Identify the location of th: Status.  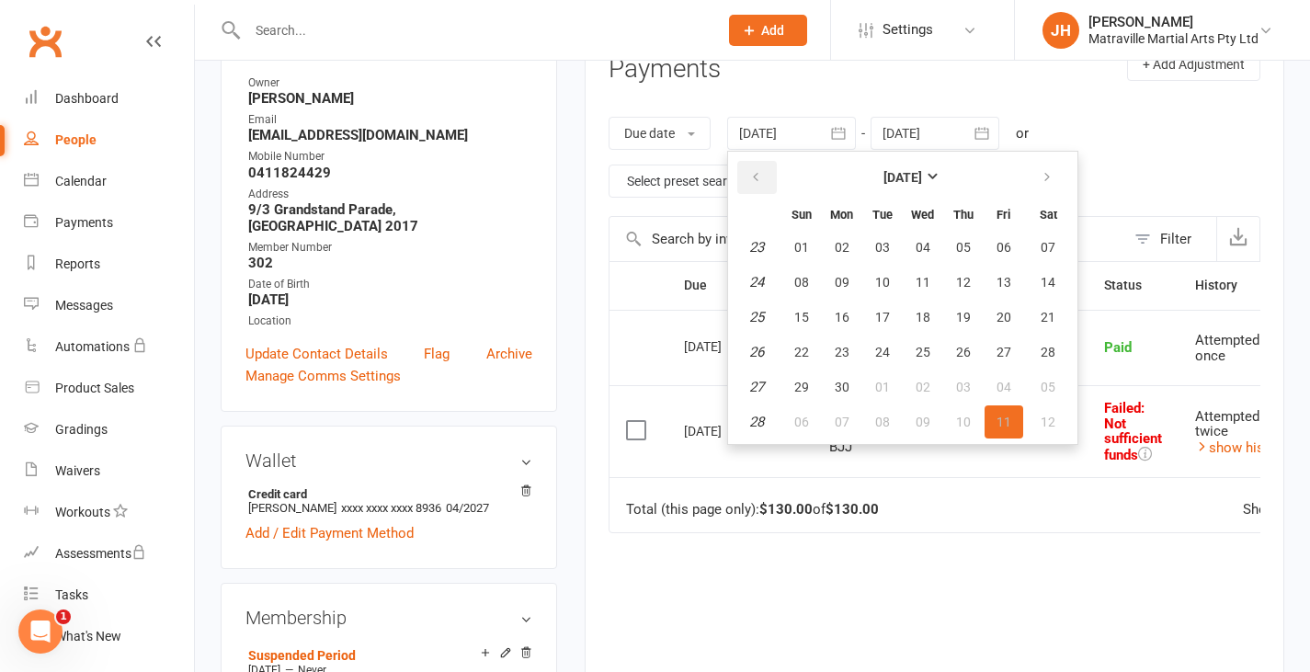
(1133, 285).